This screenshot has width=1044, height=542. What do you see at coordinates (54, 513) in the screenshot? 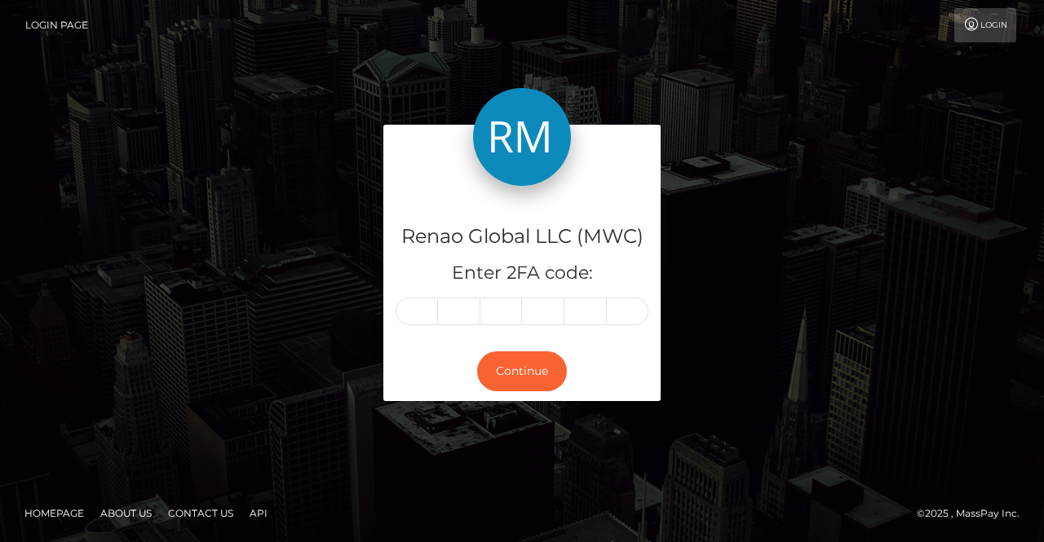
I see `a: Homepage` at bounding box center [54, 513].